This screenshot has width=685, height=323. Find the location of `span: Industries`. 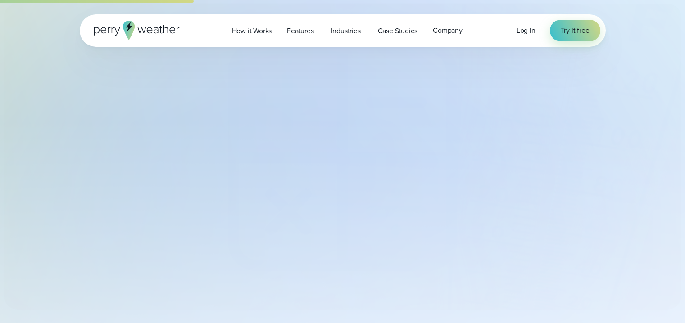

span: Industries is located at coordinates (346, 31).